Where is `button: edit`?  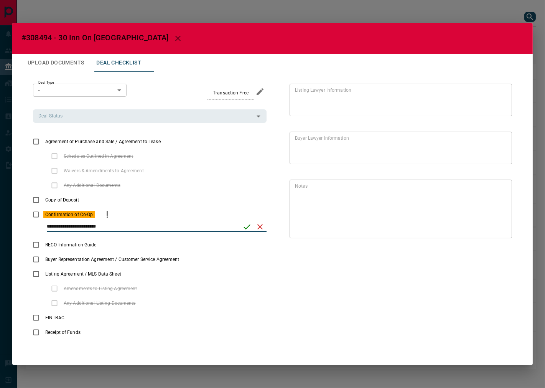 button: edit is located at coordinates (260, 92).